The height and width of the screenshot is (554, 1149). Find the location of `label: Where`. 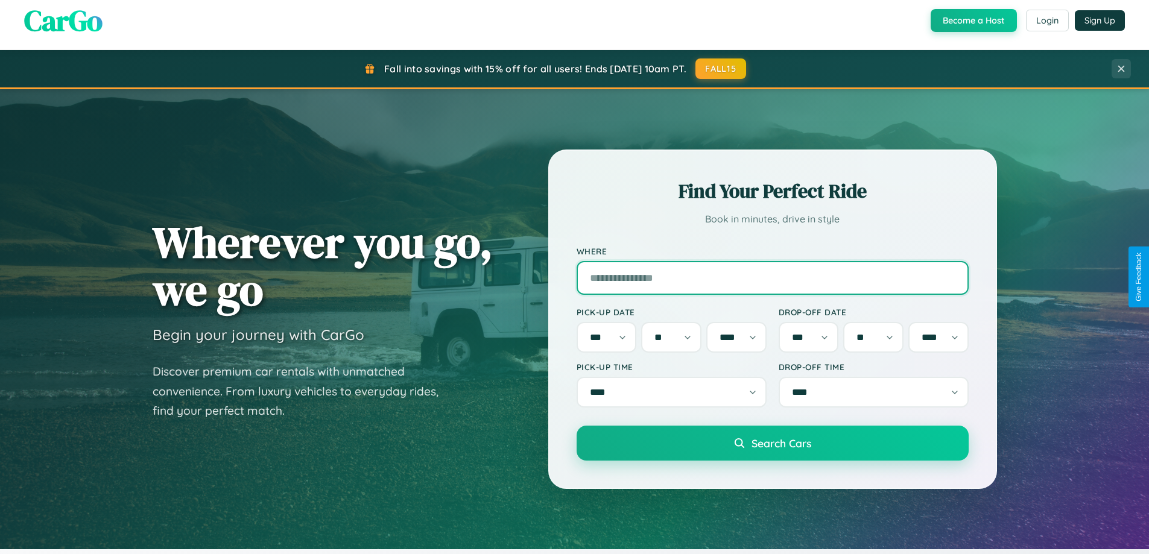

label: Where is located at coordinates (773, 251).